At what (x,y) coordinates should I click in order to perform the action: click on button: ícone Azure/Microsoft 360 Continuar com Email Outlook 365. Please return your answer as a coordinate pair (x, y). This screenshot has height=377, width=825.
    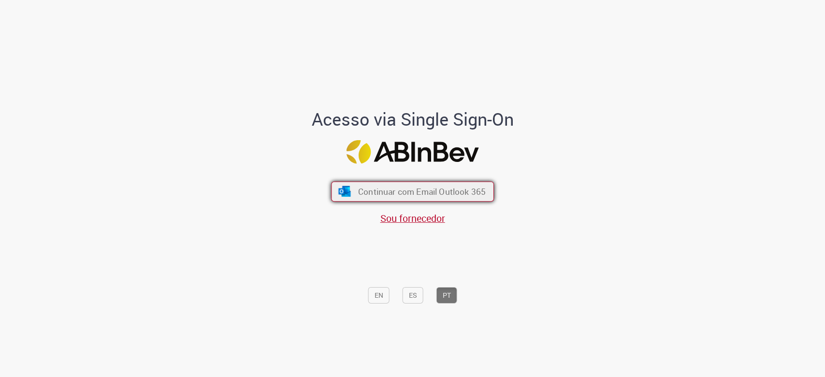
    Looking at the image, I should click on (412, 191).